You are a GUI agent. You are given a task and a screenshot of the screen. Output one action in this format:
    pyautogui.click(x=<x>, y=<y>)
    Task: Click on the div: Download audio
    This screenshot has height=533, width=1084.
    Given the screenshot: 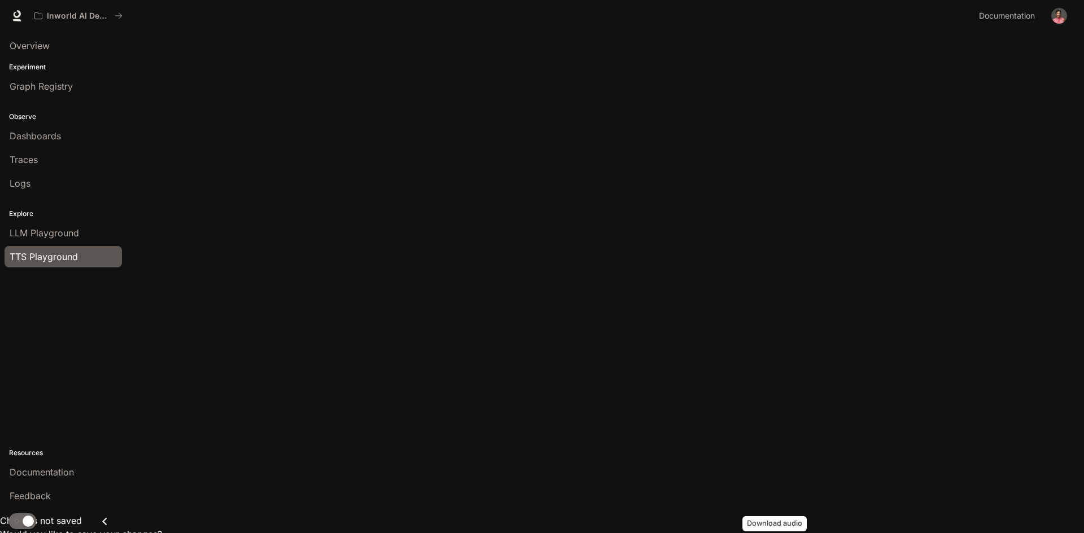 What is the action you would take?
    pyautogui.click(x=774, y=524)
    